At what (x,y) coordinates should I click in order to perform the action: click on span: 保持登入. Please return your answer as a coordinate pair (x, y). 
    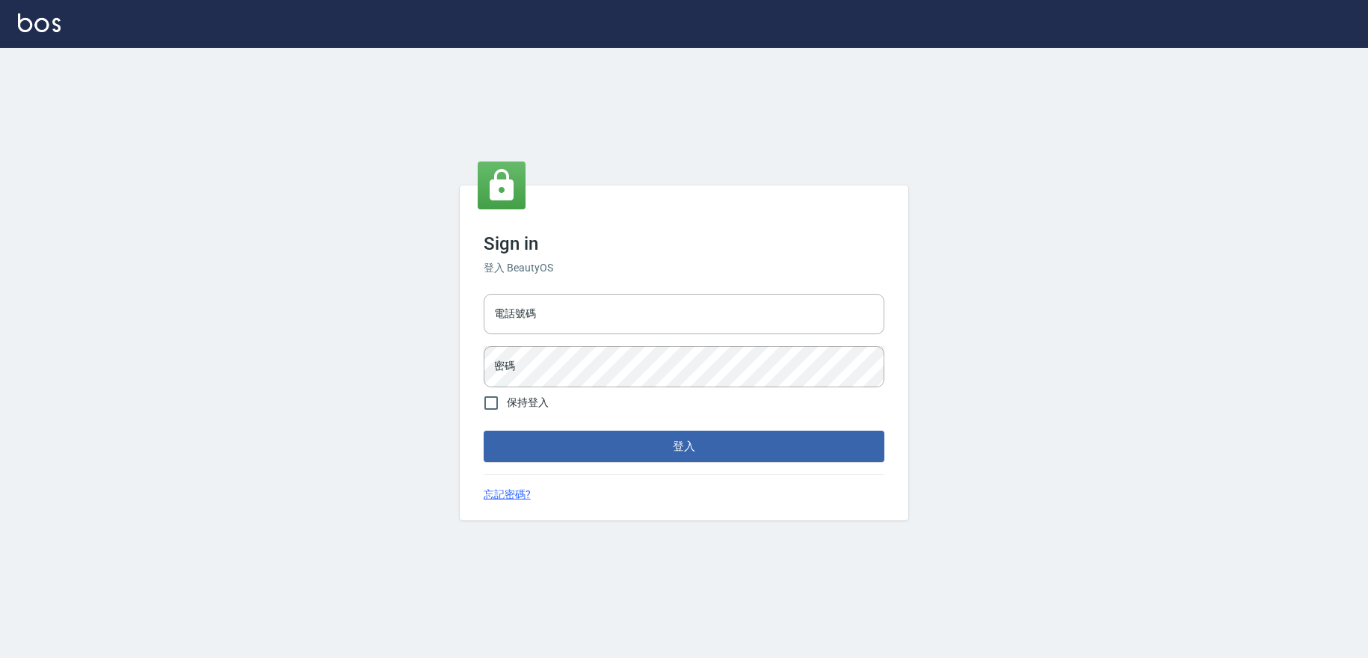
    Looking at the image, I should click on (528, 402).